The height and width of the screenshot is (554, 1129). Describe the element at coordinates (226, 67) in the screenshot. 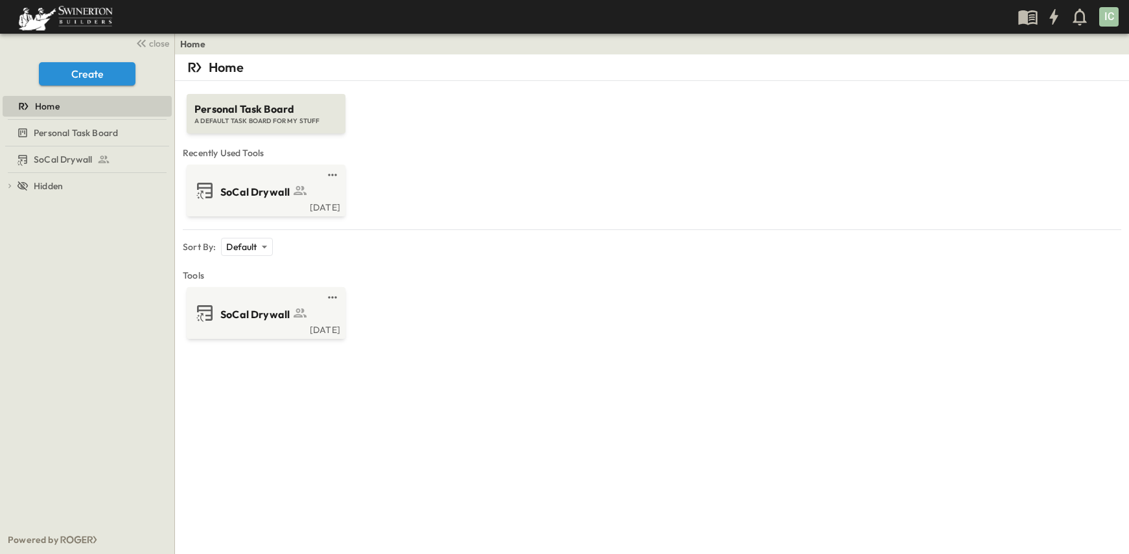

I see `p: Home` at that location.